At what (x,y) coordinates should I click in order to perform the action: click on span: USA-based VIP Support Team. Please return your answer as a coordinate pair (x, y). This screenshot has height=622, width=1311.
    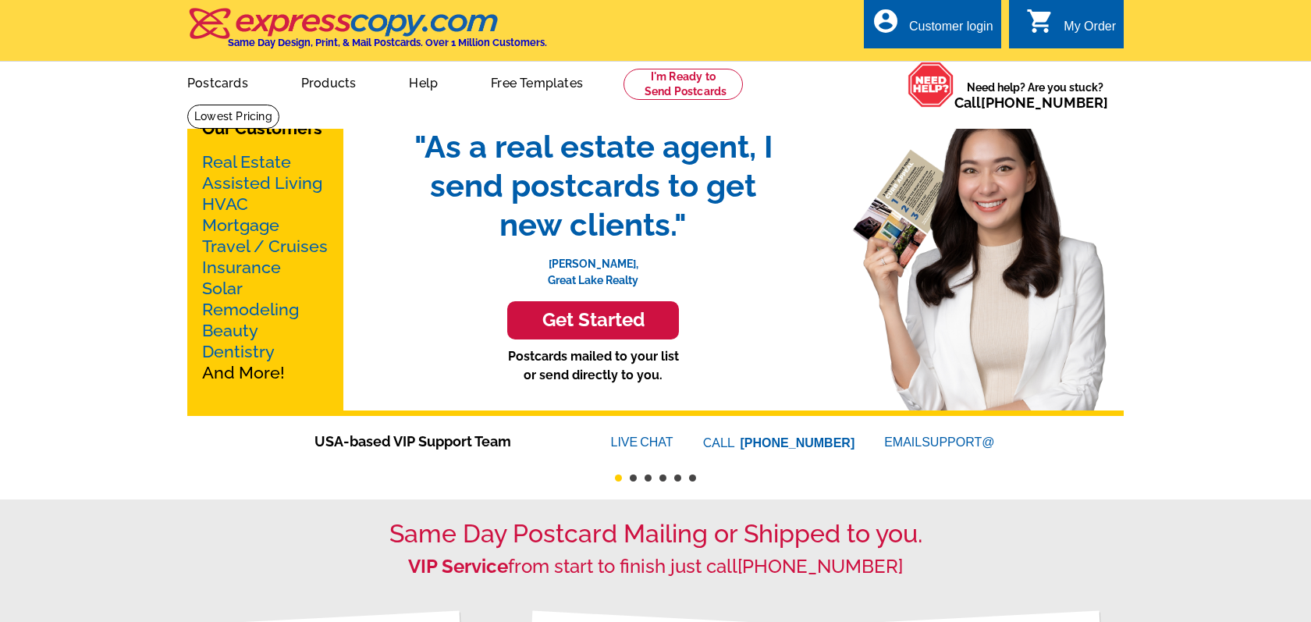
    Looking at the image, I should click on (439, 441).